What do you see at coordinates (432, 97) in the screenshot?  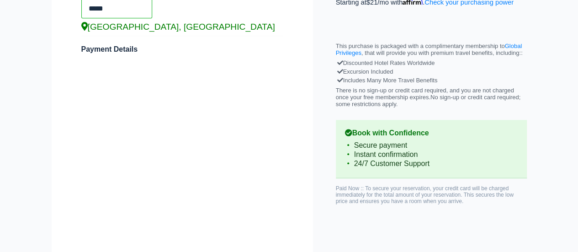 I see `p: There is no sign-up or credit card required, and you are not charged once your free membership ex...` at bounding box center [432, 97].